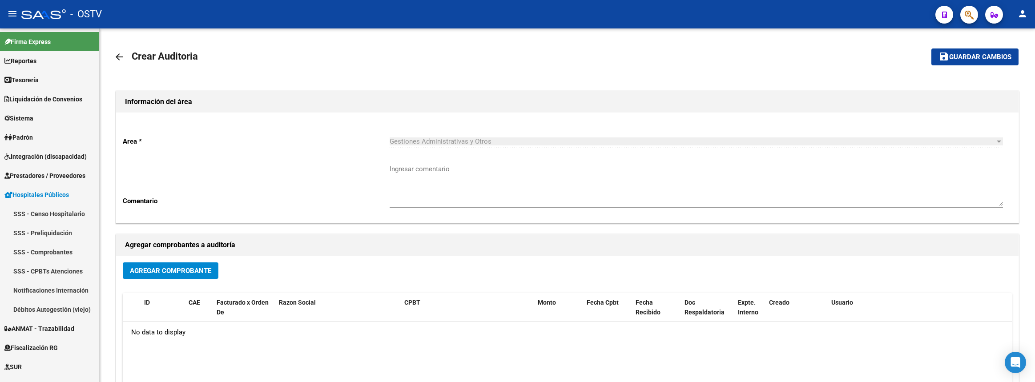 The height and width of the screenshot is (382, 1035). What do you see at coordinates (256, 141) in the screenshot?
I see `p: Area *` at bounding box center [256, 141].